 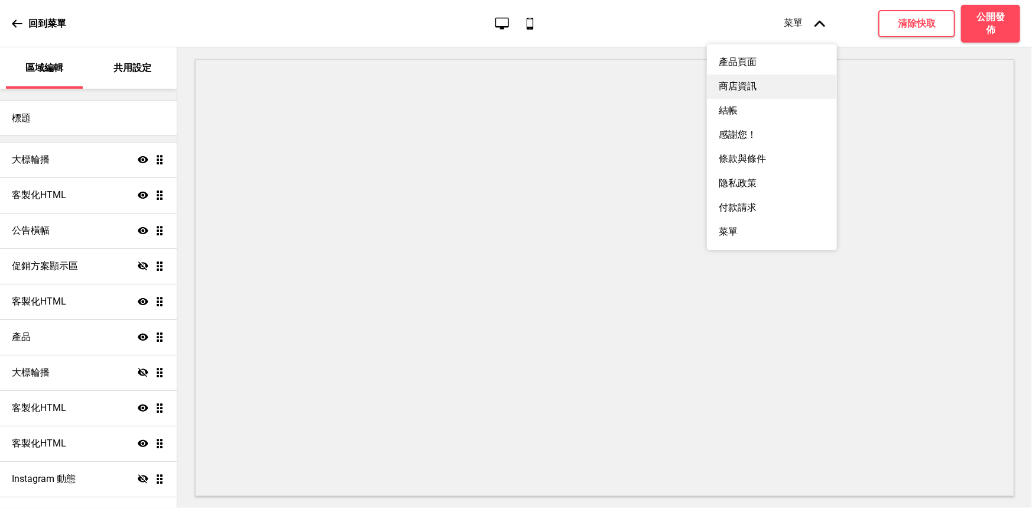 I want to click on h4: 產品, so click(x=21, y=337).